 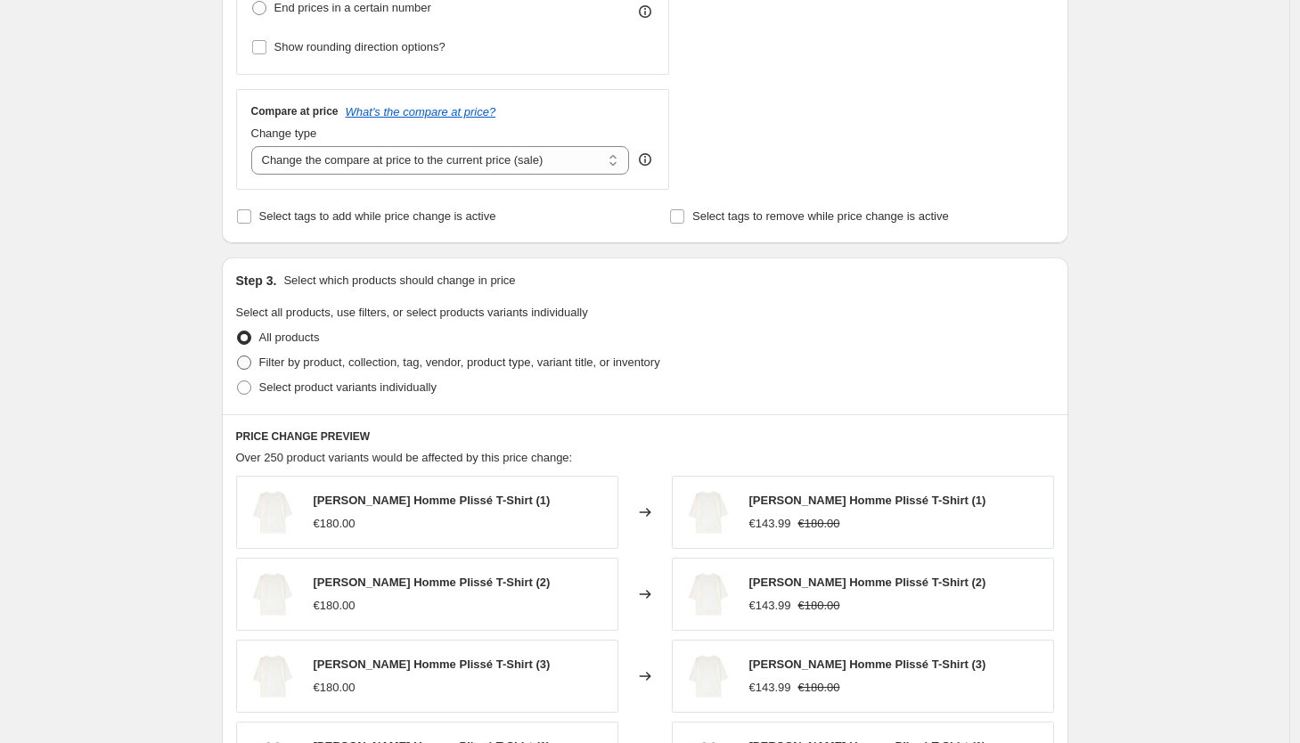 What do you see at coordinates (289, 337) in the screenshot?
I see `span: All products` at bounding box center [289, 337].